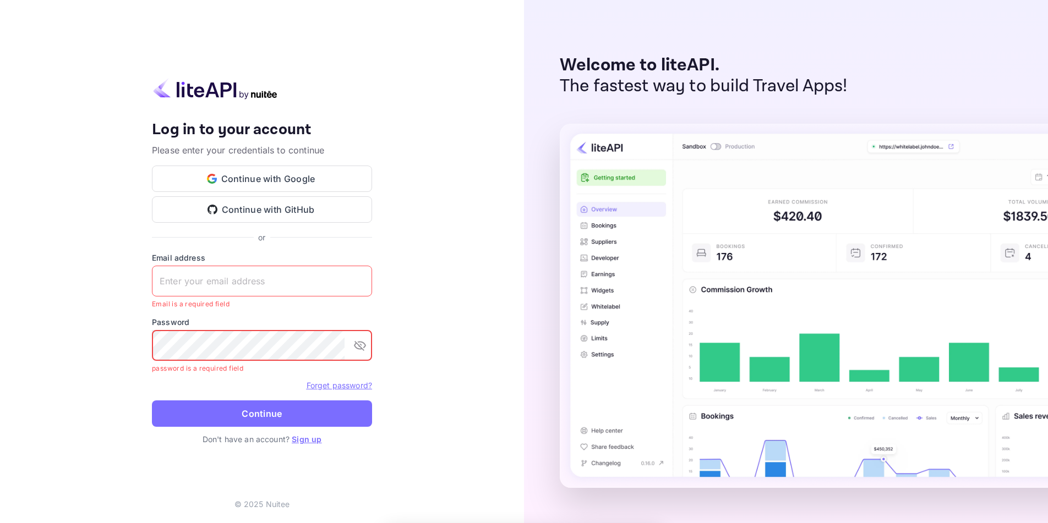 The image size is (1048, 523). I want to click on p: Email is a required field, so click(258, 304).